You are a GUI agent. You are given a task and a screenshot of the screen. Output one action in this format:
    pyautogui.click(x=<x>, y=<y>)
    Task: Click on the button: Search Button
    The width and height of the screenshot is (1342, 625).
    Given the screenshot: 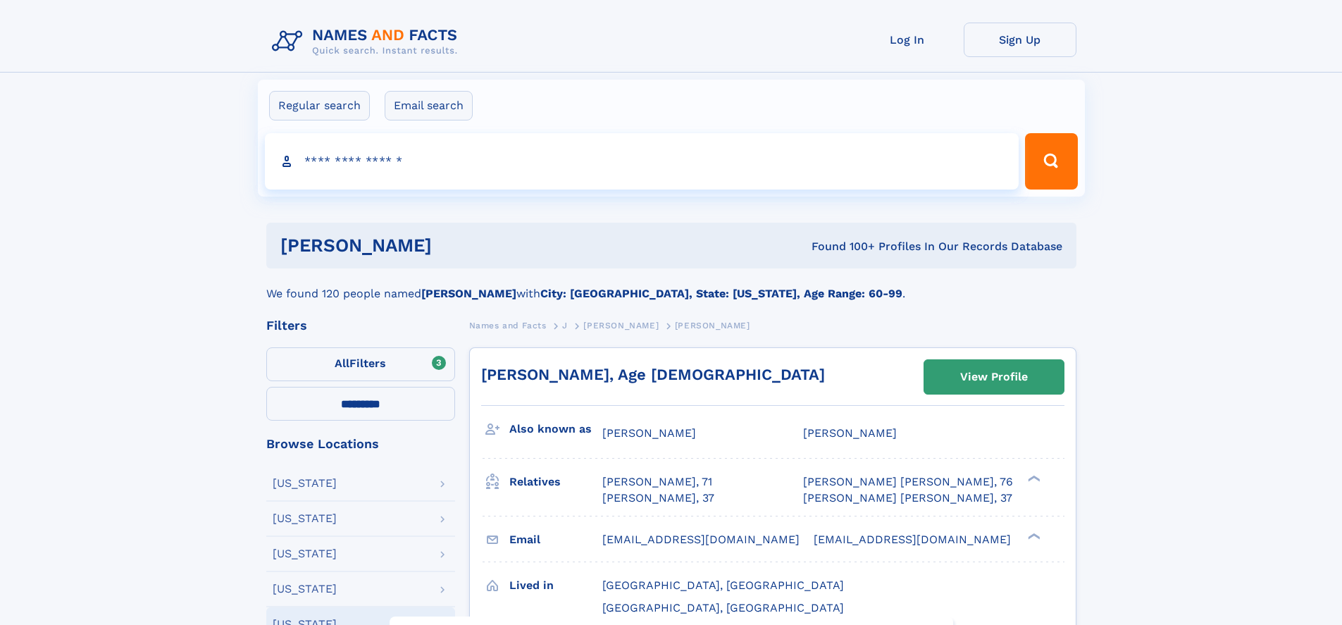 What is the action you would take?
    pyautogui.click(x=1051, y=161)
    